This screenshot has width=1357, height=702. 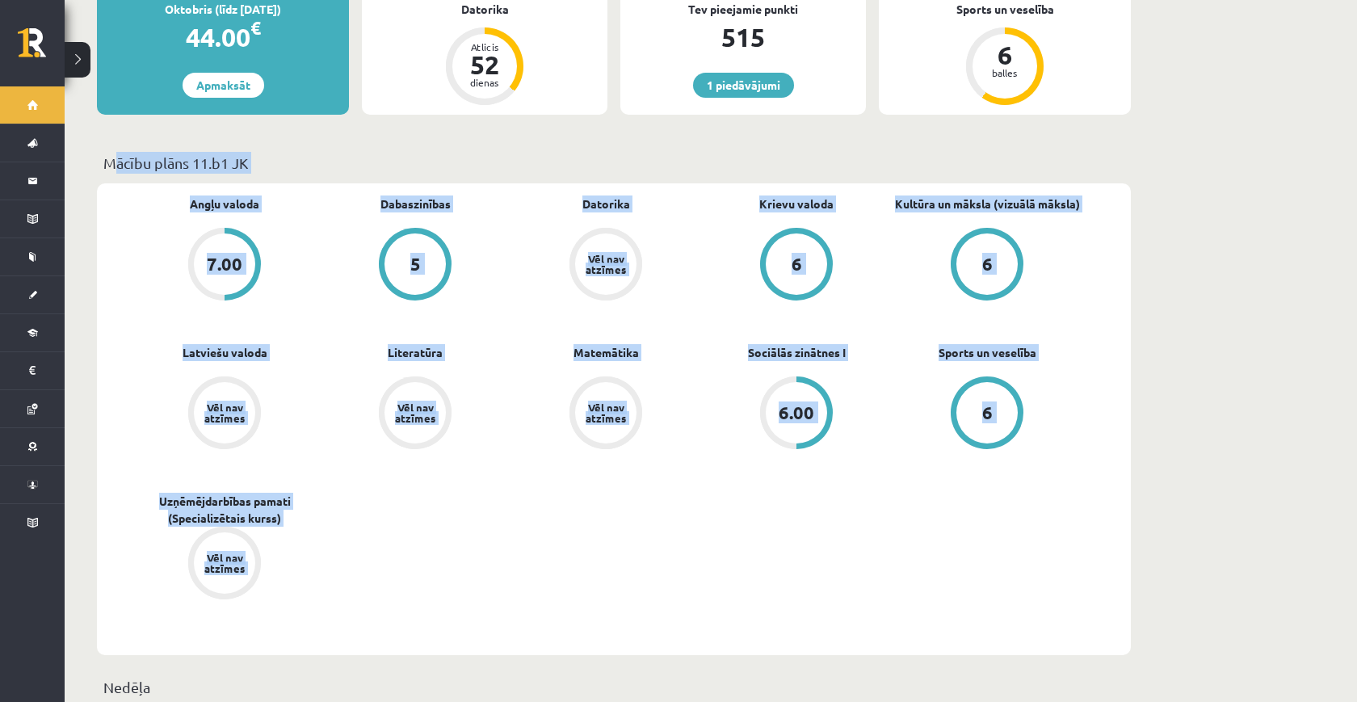 What do you see at coordinates (485, 47) in the screenshot?
I see `div: Atlicis` at bounding box center [485, 47].